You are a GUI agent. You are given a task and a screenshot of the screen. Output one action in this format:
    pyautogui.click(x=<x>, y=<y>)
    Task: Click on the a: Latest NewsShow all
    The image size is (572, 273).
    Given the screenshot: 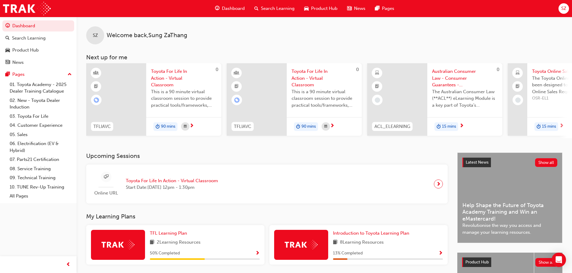 What is the action you would take?
    pyautogui.click(x=510, y=163)
    